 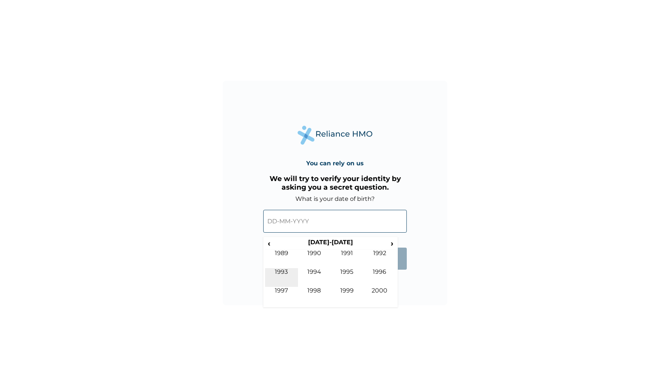 What do you see at coordinates (335, 221) in the screenshot?
I see `input: DD-MM-YYYY` at bounding box center [335, 221].